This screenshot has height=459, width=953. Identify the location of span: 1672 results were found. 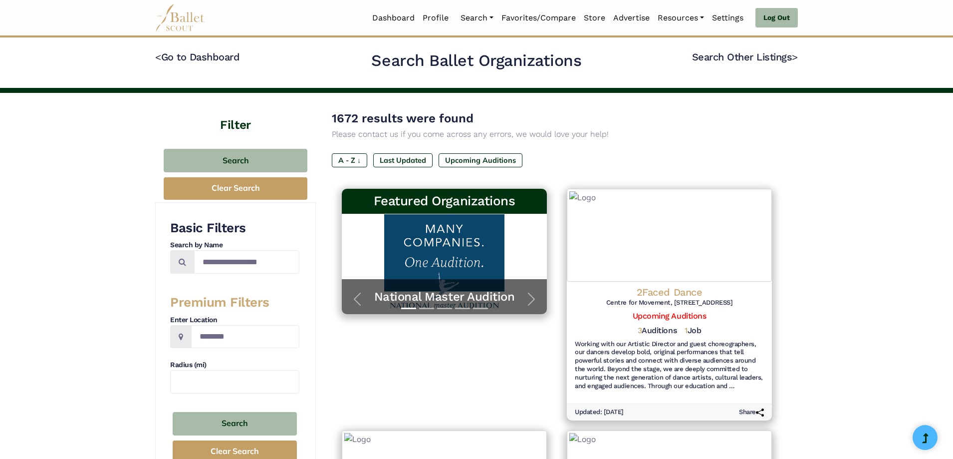
(403, 118).